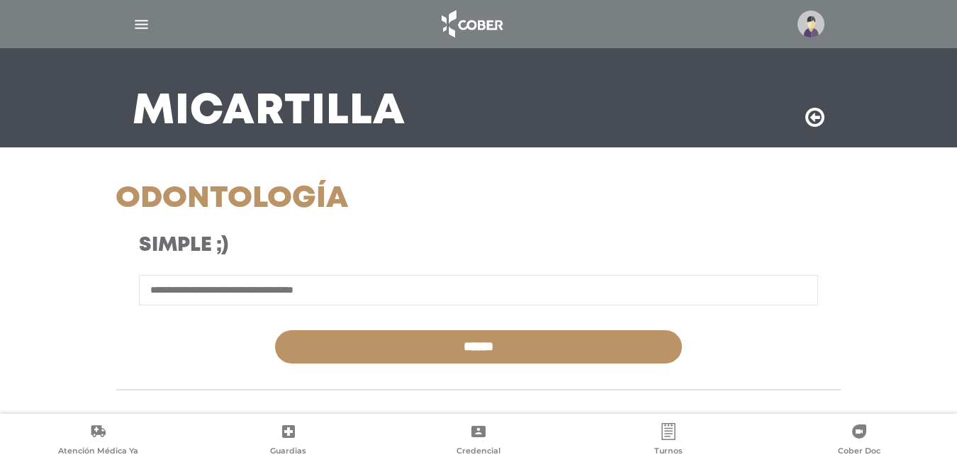 The image size is (957, 462). What do you see at coordinates (669, 441) in the screenshot?
I see `a: Turnos` at bounding box center [669, 441].